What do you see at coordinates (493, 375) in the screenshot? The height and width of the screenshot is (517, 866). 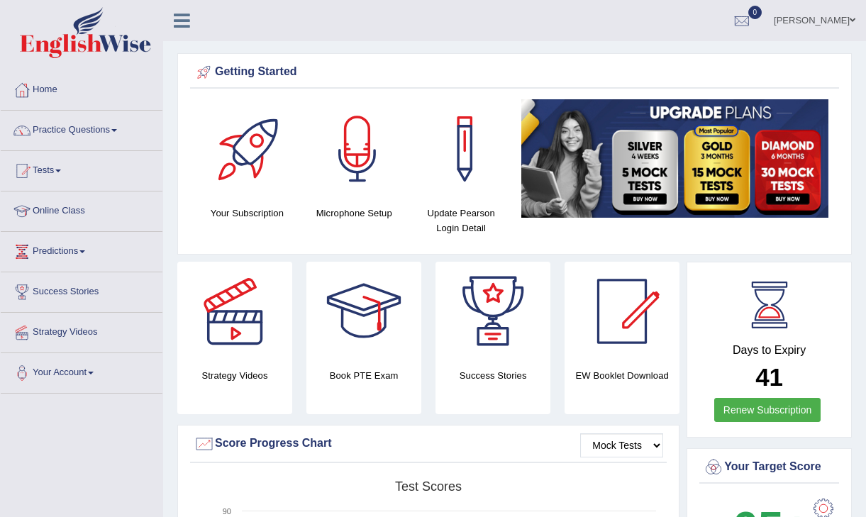 I see `h4: Success Stories` at bounding box center [493, 375].